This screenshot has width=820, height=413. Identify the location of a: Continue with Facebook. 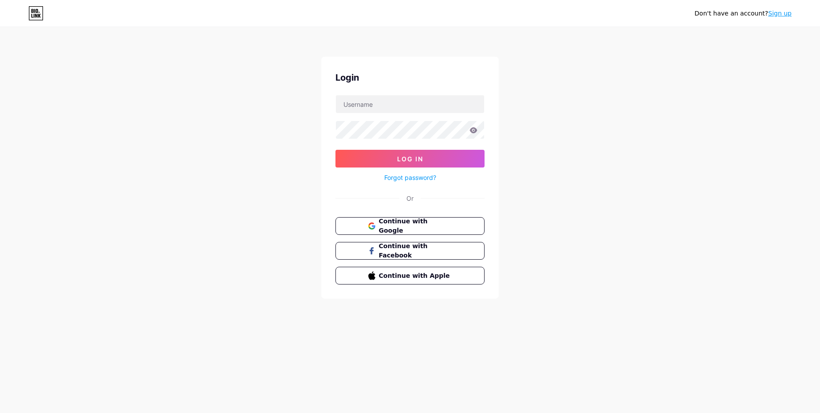
(410, 251).